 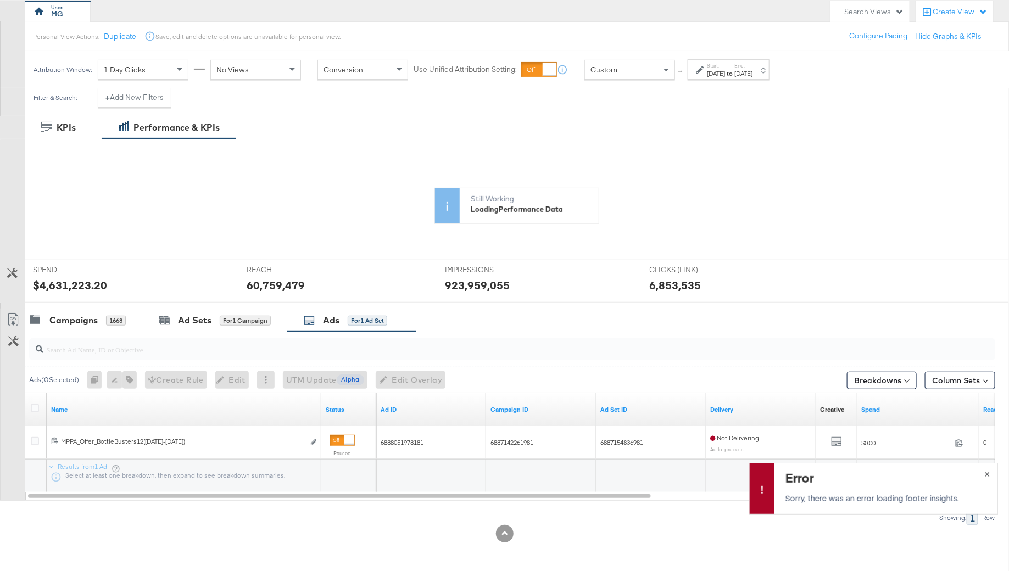 What do you see at coordinates (832, 410) in the screenshot?
I see `div: Creative` at bounding box center [832, 410].